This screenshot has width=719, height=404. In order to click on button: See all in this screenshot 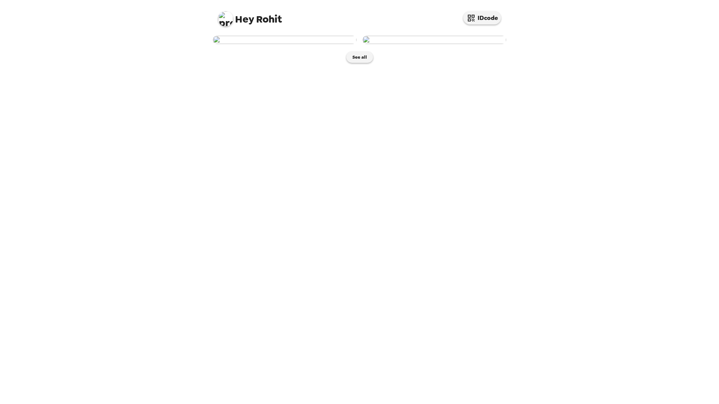, I will do `click(359, 57)`.